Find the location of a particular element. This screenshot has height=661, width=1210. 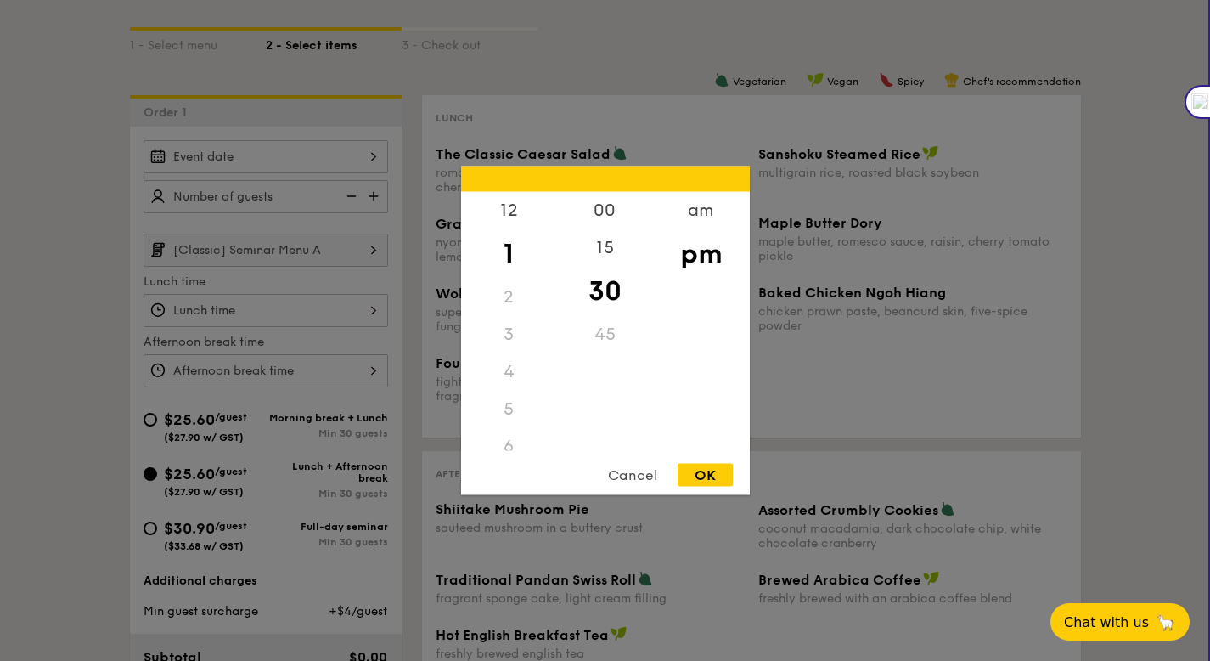

div: 00 is located at coordinates (605, 211).